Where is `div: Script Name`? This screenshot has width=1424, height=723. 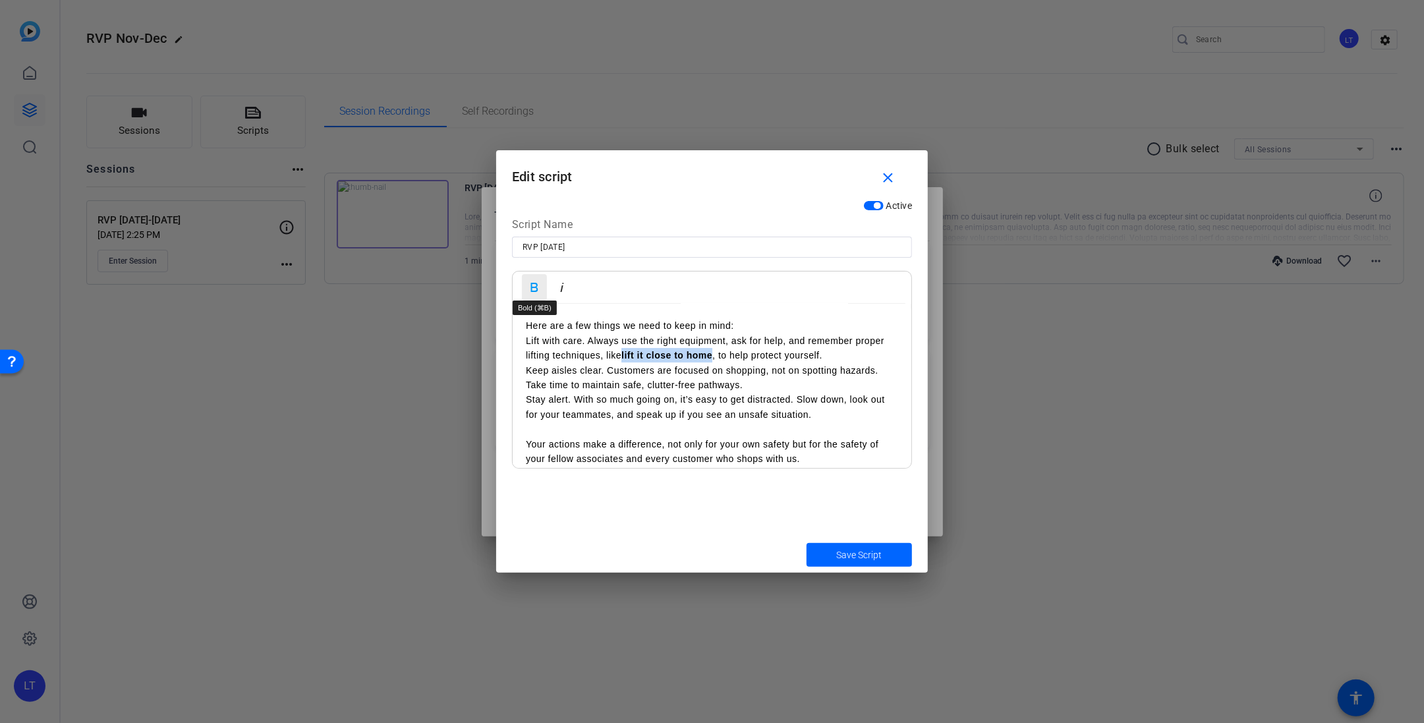 div: Script Name is located at coordinates (711, 227).